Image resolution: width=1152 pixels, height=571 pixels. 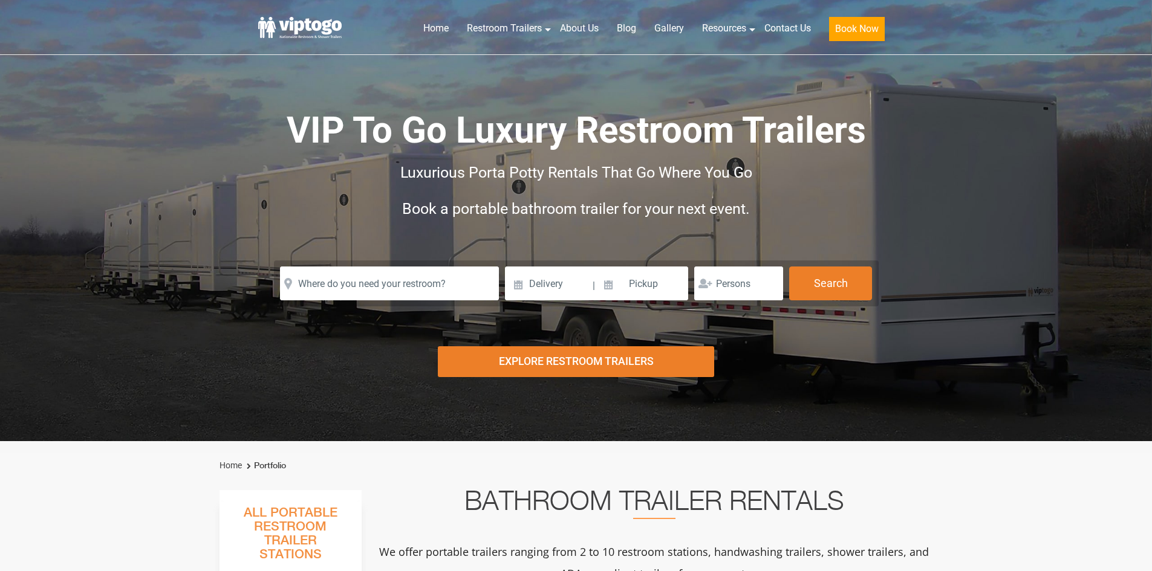 I want to click on a: Gallery, so click(x=669, y=28).